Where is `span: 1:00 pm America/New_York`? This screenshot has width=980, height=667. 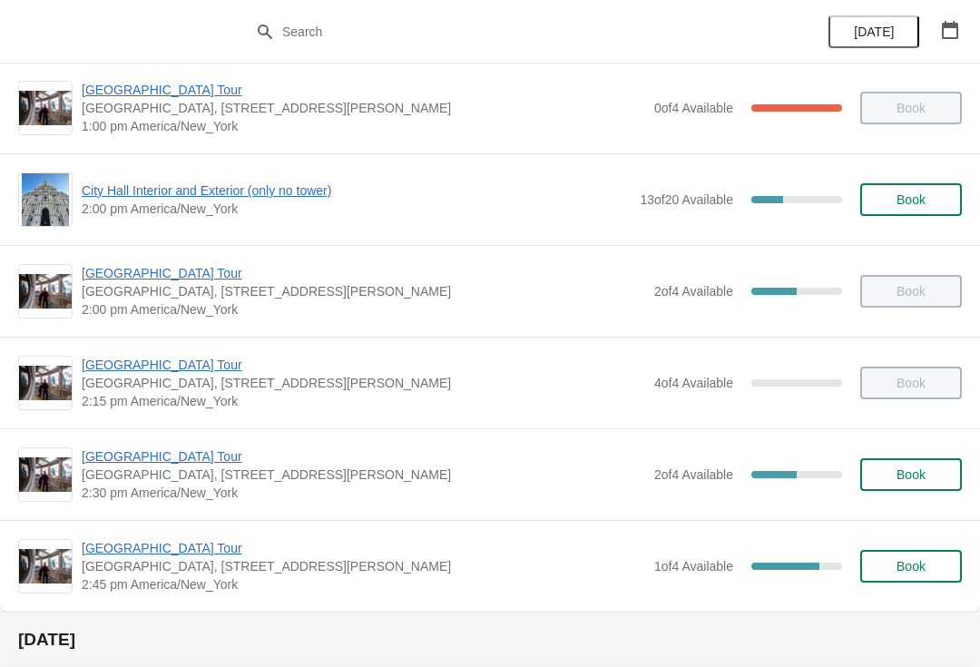
span: 1:00 pm America/New_York is located at coordinates (363, 126).